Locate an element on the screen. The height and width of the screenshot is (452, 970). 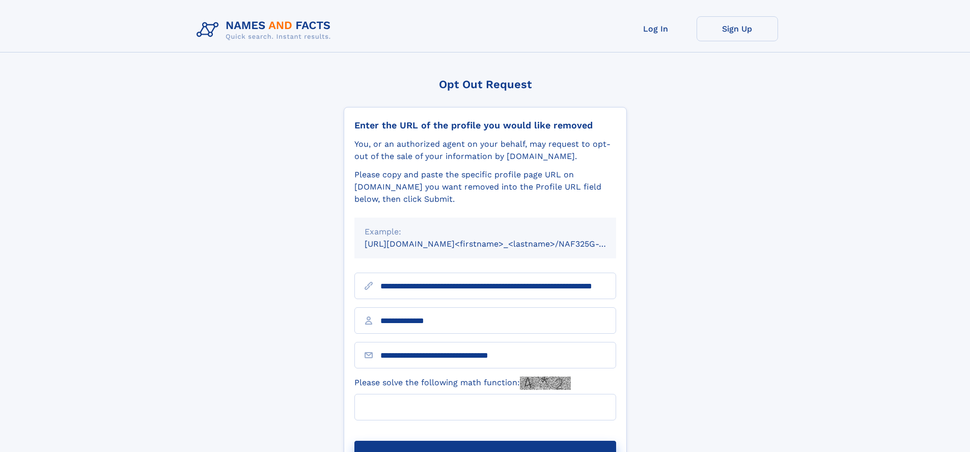
div: You, or an authorized agent on your behalf, may request to opt-out of the sale of your informatio... is located at coordinates (485, 150).